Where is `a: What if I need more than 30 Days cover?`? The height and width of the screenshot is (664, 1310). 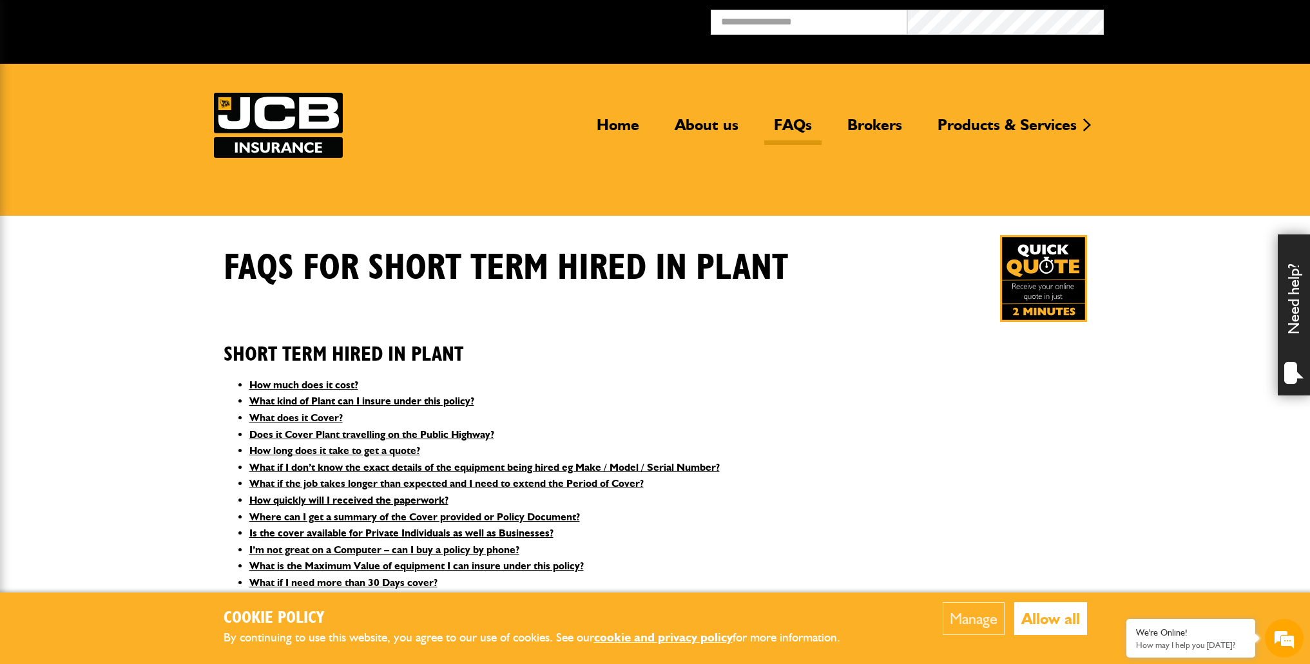 a: What if I need more than 30 Days cover? is located at coordinates (343, 582).